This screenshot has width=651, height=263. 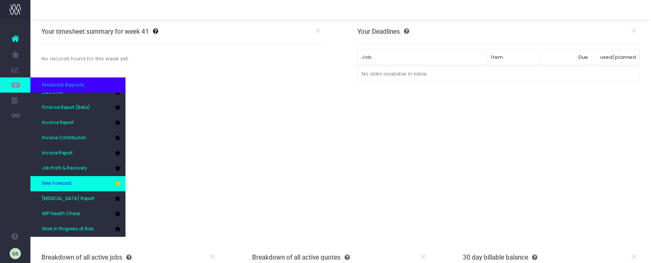 I want to click on div: No records found for this week yet., so click(x=183, y=59).